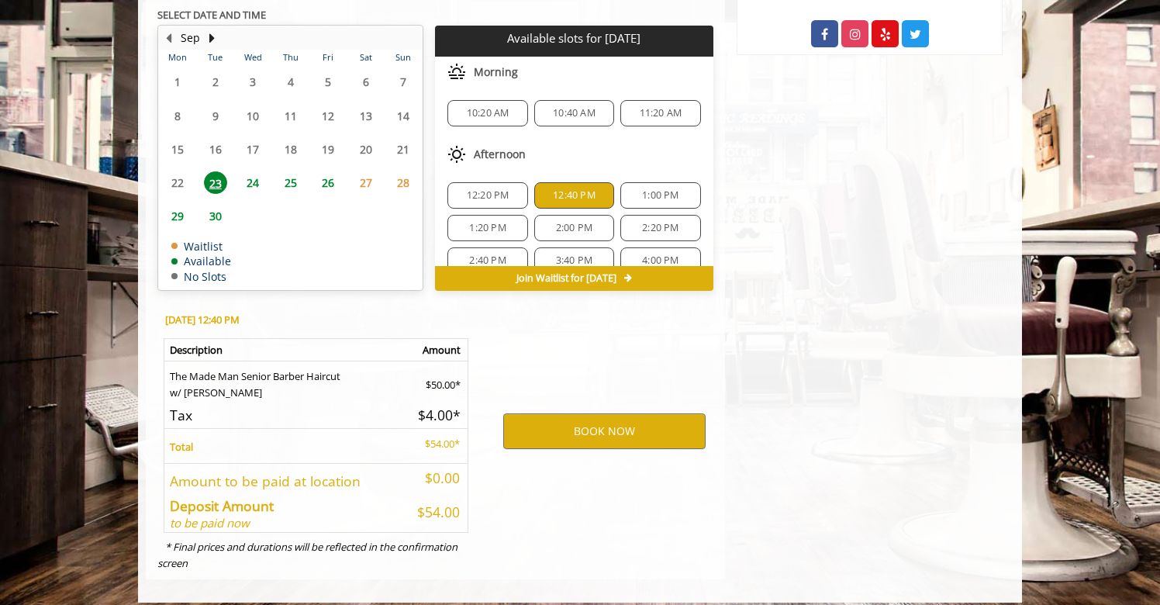  Describe the element at coordinates (487, 228) in the screenshot. I see `div: 1:20 PM` at that location.